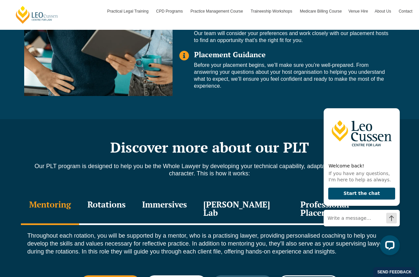 Image resolution: width=419 pixels, height=277 pixels. Describe the element at coordinates (72, 150) in the screenshot. I see `button: Open LiveChat chat widget` at that location.